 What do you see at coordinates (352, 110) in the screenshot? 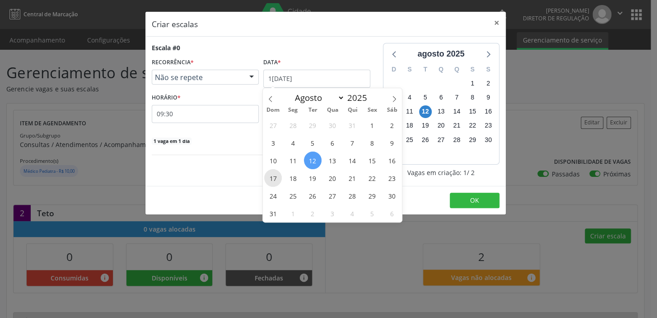
I see `span: Qui` at bounding box center [352, 110].